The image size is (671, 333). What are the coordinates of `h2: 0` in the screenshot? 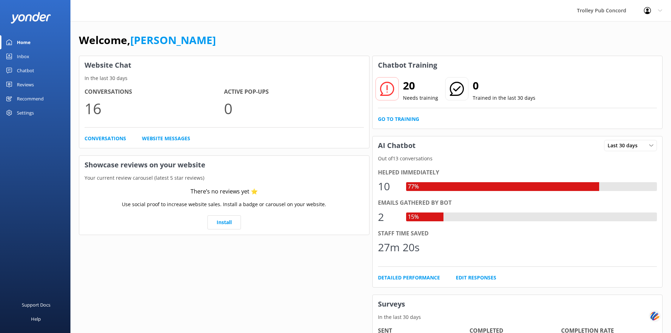 It's located at (504, 86).